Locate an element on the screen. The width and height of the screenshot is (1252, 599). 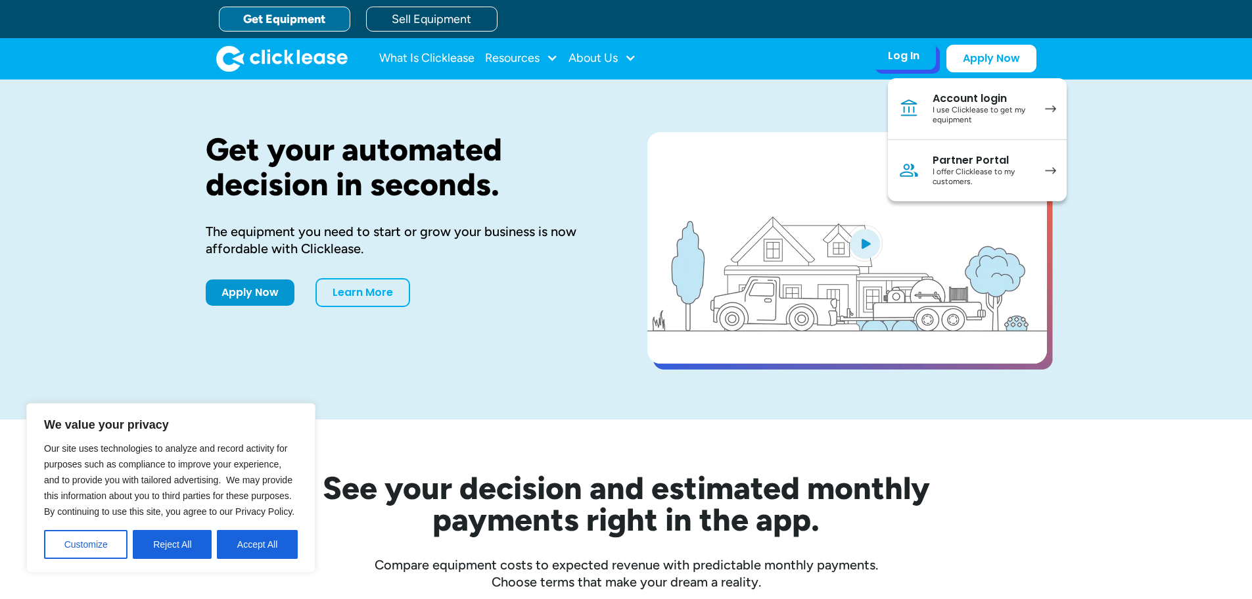
img: Person icon is located at coordinates (909, 170).